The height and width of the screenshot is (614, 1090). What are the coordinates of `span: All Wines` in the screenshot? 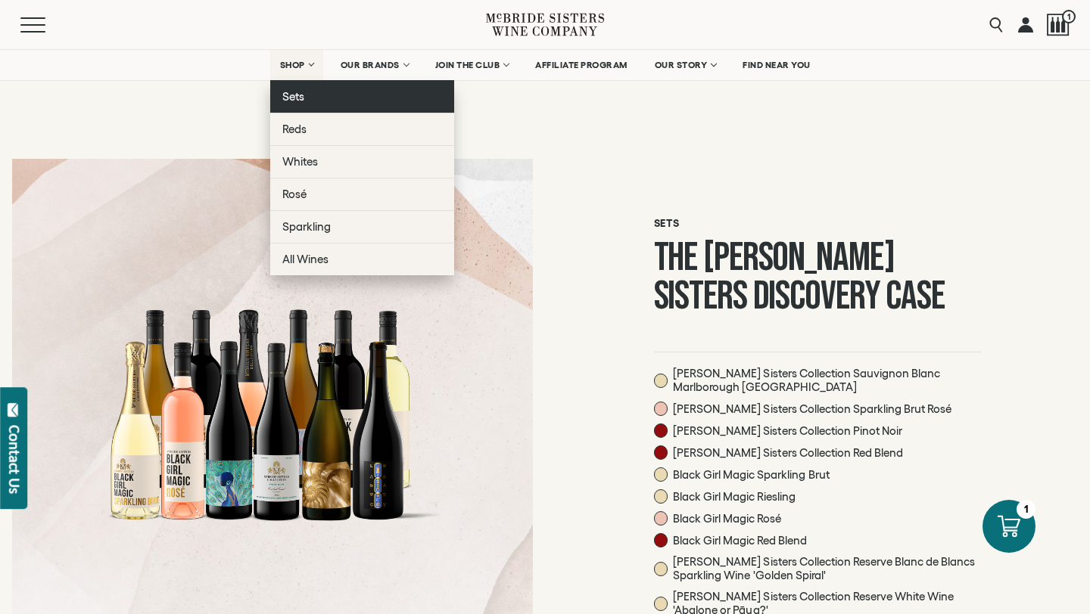 It's located at (305, 259).